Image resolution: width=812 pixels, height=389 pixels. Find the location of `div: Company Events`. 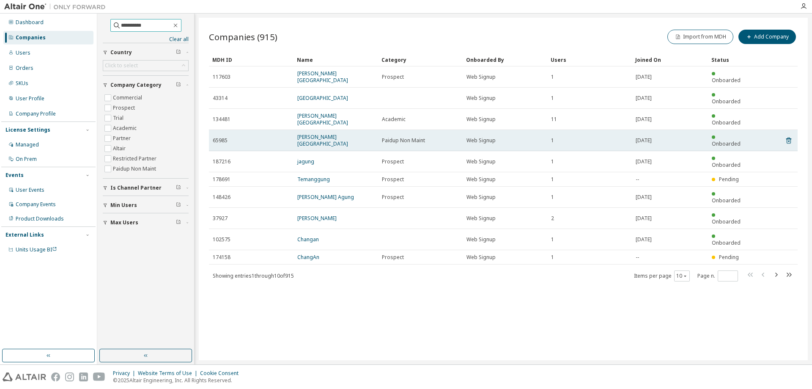

div: Company Events is located at coordinates (36, 204).